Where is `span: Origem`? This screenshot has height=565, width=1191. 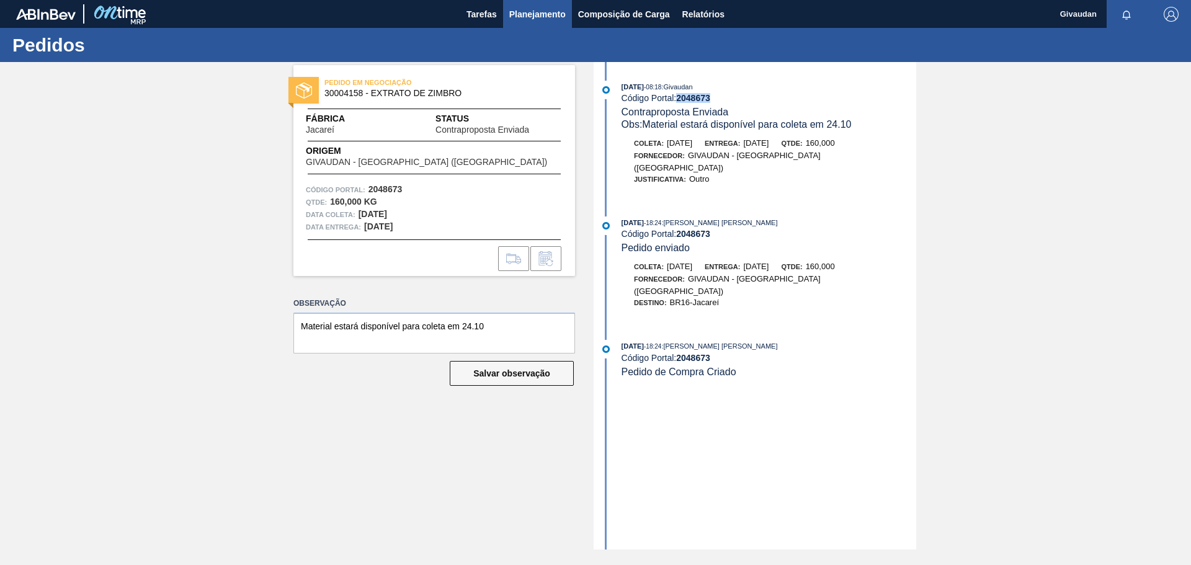 span: Origem is located at coordinates (434, 151).